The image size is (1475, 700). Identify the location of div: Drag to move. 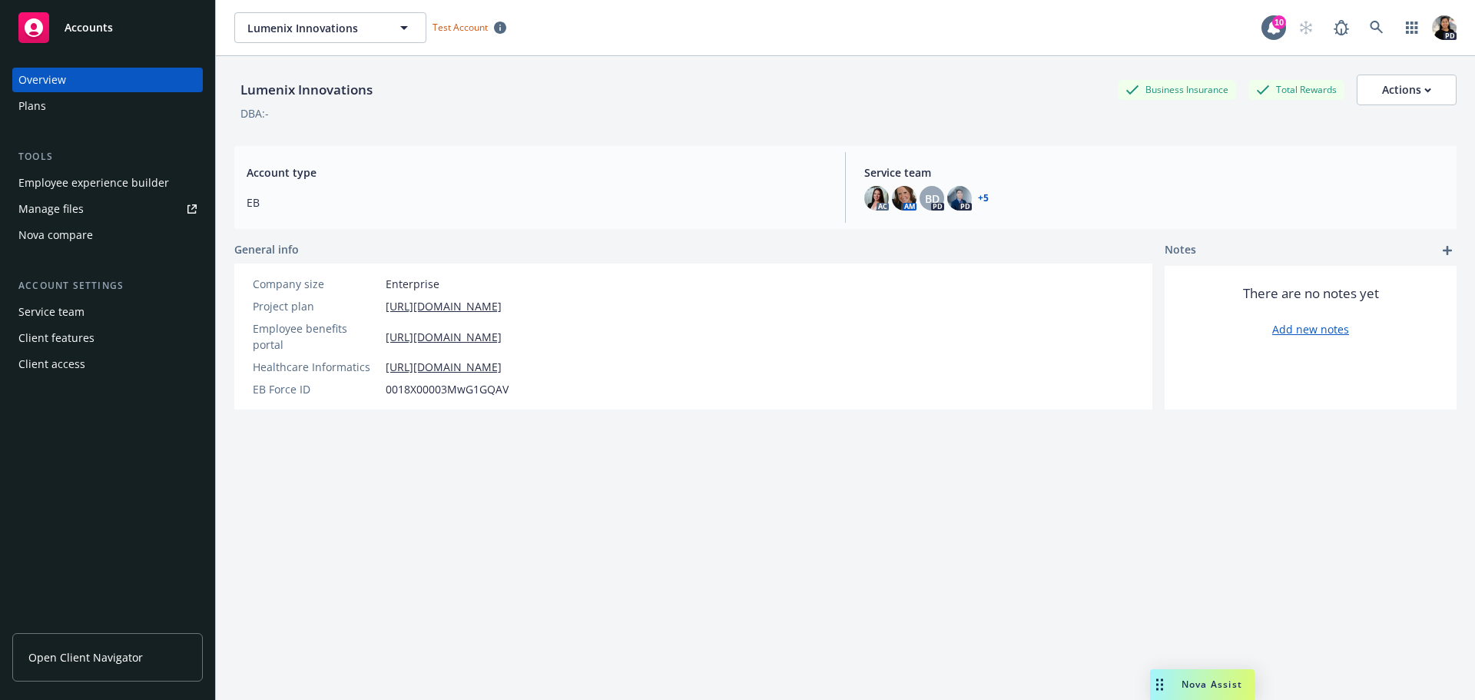
(1160, 685).